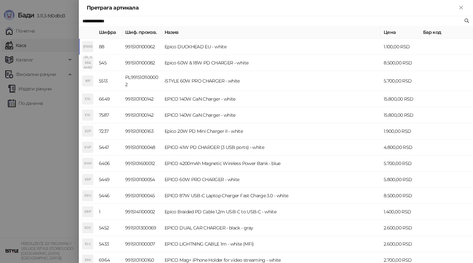  I want to click on td: 5433, so click(109, 244).